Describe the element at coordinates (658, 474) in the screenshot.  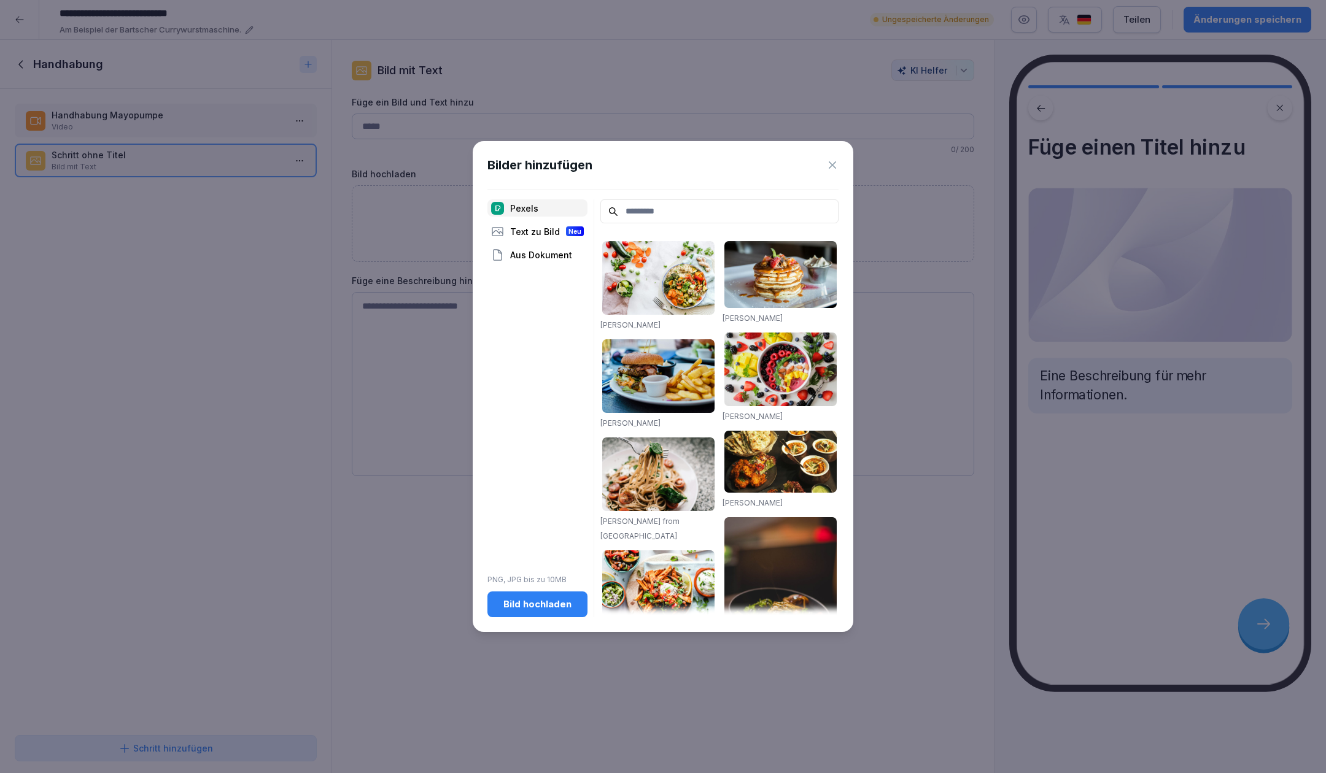
I see `img: pexels-photo-1279330.jpeg` at that location.